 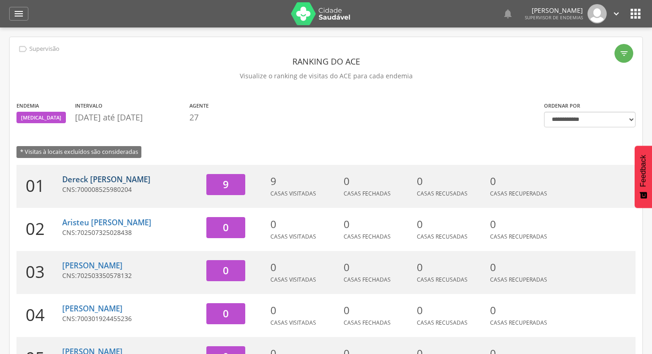 I want to click on div: 04, so click(x=39, y=315).